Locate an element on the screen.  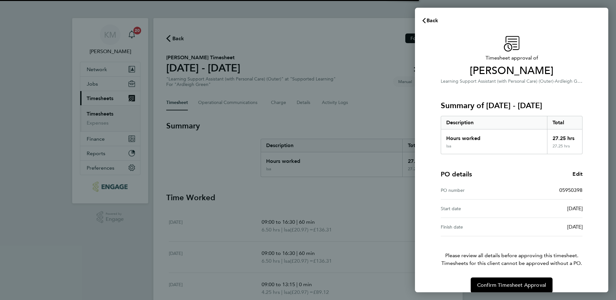
div: Start date is located at coordinates (476, 209).